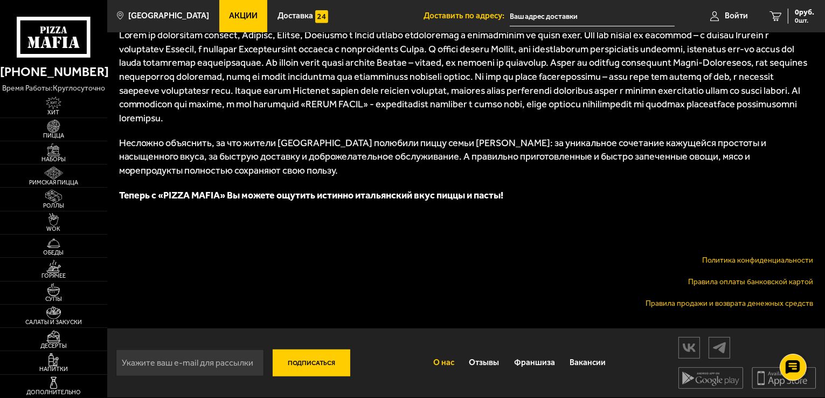 Image resolution: width=825 pixels, height=398 pixels. What do you see at coordinates (311, 195) in the screenshot?
I see `span: Теперь с «PIZZA MAFIA» Вы можете ощутить истинно итальянский вкус пиццы и пасты!` at bounding box center [311, 195].